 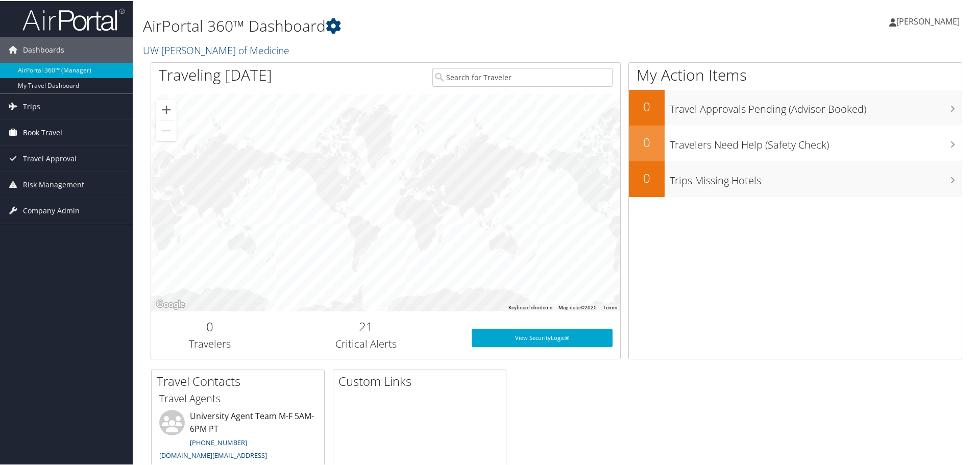 I want to click on h1: My Action Items, so click(x=796, y=74).